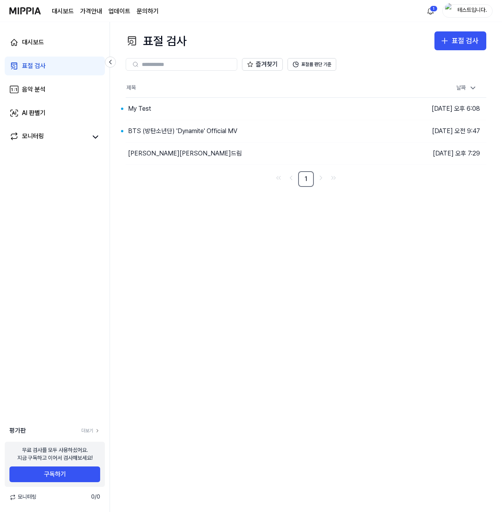 This screenshot has height=512, width=502. What do you see at coordinates (148, 11) in the screenshot?
I see `a: 문의하기` at bounding box center [148, 11].